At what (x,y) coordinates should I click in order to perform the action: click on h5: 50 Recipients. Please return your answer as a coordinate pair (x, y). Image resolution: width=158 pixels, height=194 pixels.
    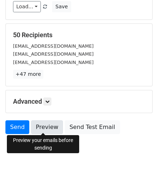
    Looking at the image, I should click on (79, 35).